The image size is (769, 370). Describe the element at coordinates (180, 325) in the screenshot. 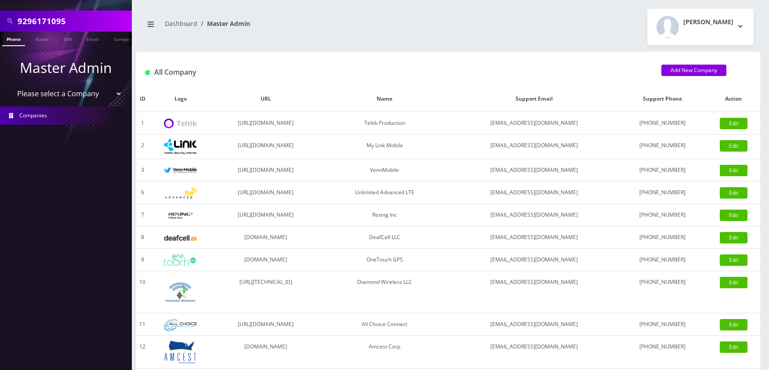

I see `img: All Choice Connect` at that location.